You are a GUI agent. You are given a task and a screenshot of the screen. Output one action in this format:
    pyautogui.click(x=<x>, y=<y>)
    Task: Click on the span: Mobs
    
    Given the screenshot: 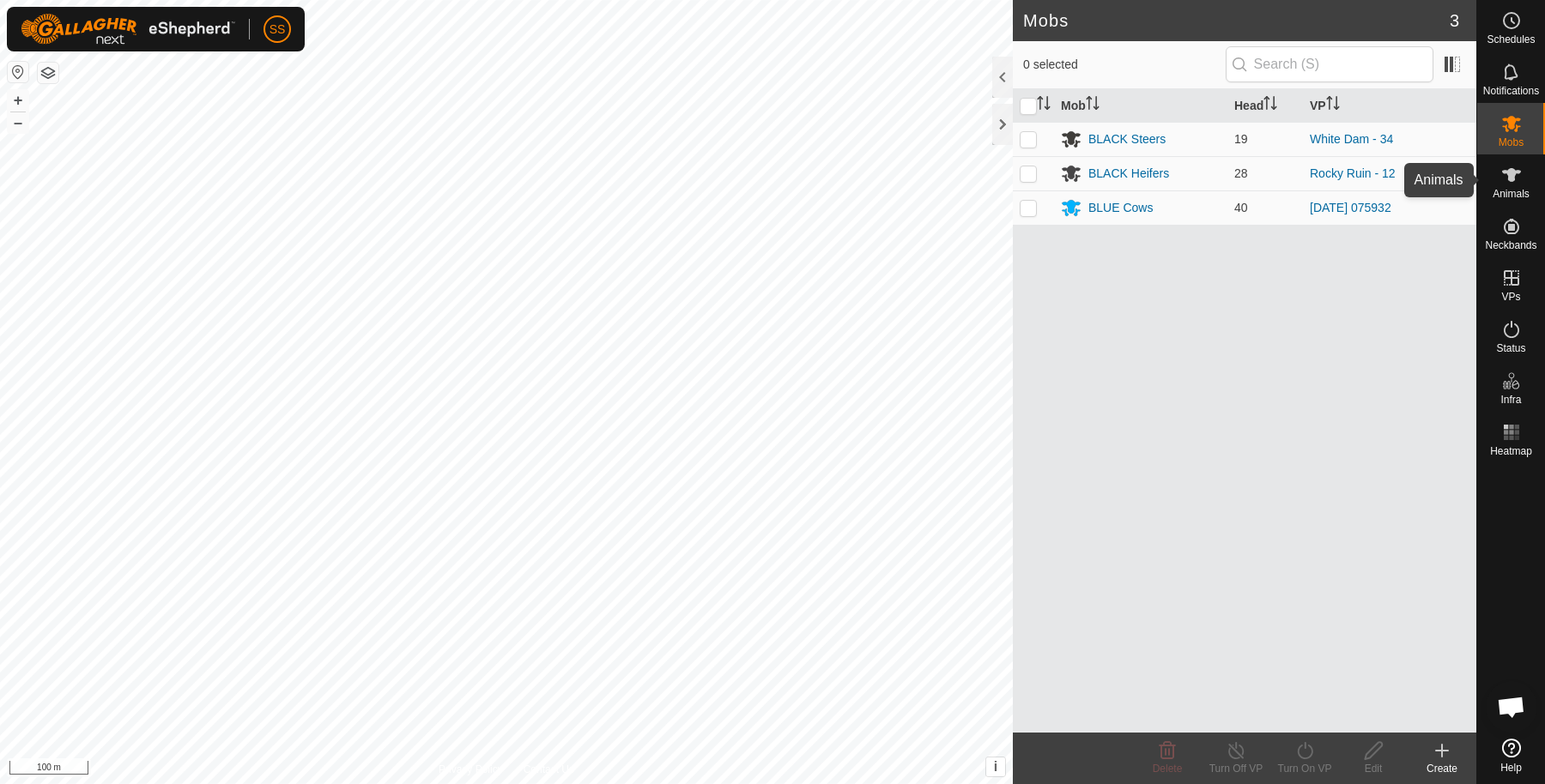 What is the action you would take?
    pyautogui.click(x=1510, y=142)
    